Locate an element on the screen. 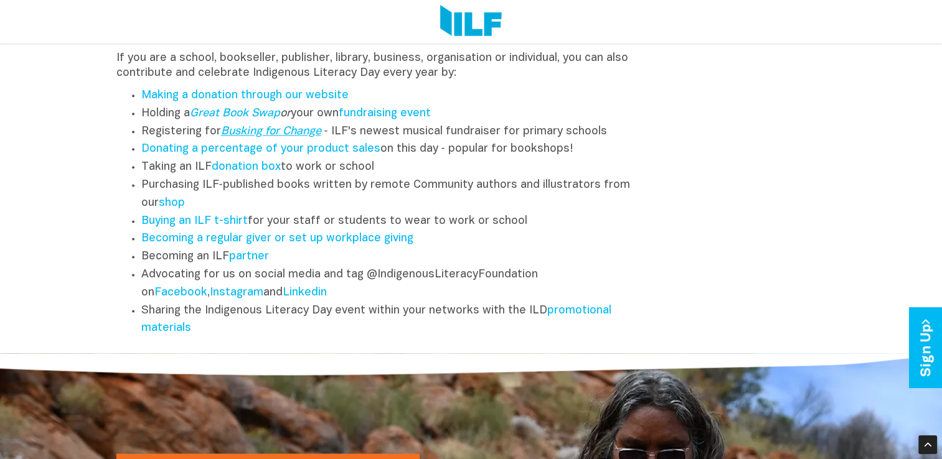 The width and height of the screenshot is (942, 459). a: Facebook is located at coordinates (181, 293).